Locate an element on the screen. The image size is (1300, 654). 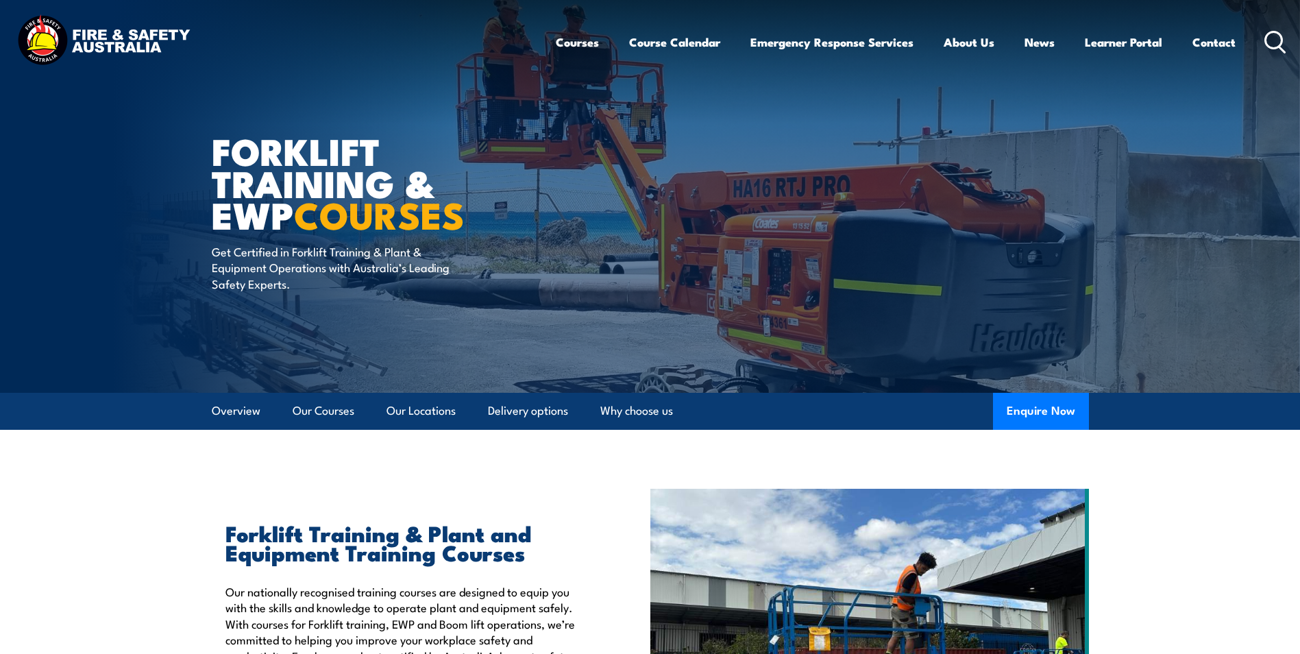
strong: COURSES is located at coordinates (379, 213).